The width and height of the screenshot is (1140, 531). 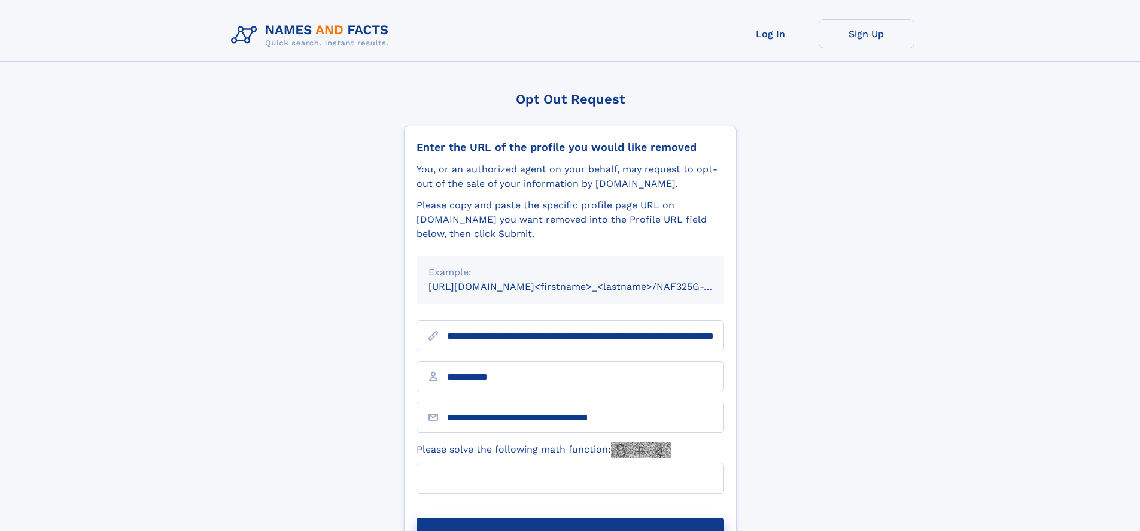 What do you see at coordinates (867, 34) in the screenshot?
I see `a: Sign Up` at bounding box center [867, 34].